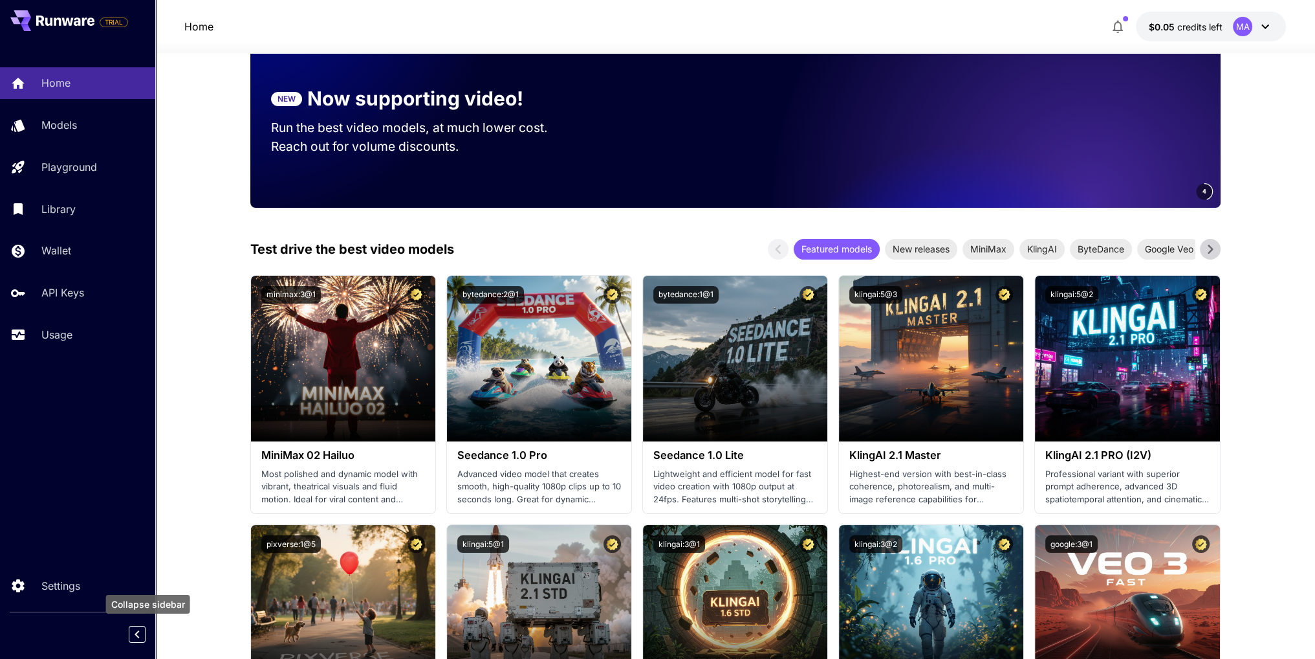 Image resolution: width=1315 pixels, height=659 pixels. What do you see at coordinates (343, 455) in the screenshot?
I see `h3: MiniMax 02 Hailuo` at bounding box center [343, 455].